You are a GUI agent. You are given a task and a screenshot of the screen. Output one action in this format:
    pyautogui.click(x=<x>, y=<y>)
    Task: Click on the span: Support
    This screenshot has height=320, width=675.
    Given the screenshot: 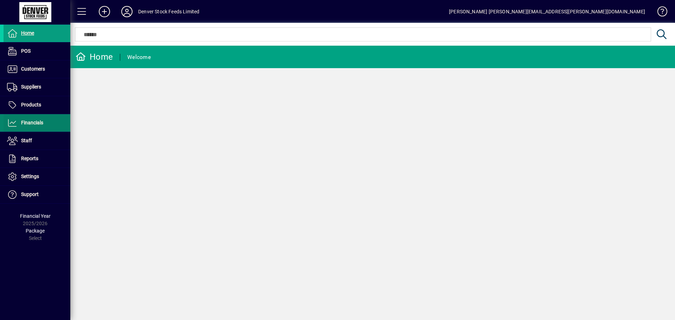 What is the action you would take?
    pyautogui.click(x=30, y=194)
    